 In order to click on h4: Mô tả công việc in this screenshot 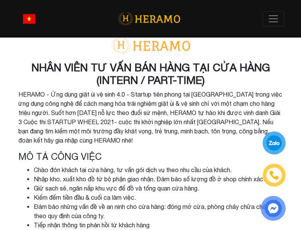, I will do `click(151, 157)`.